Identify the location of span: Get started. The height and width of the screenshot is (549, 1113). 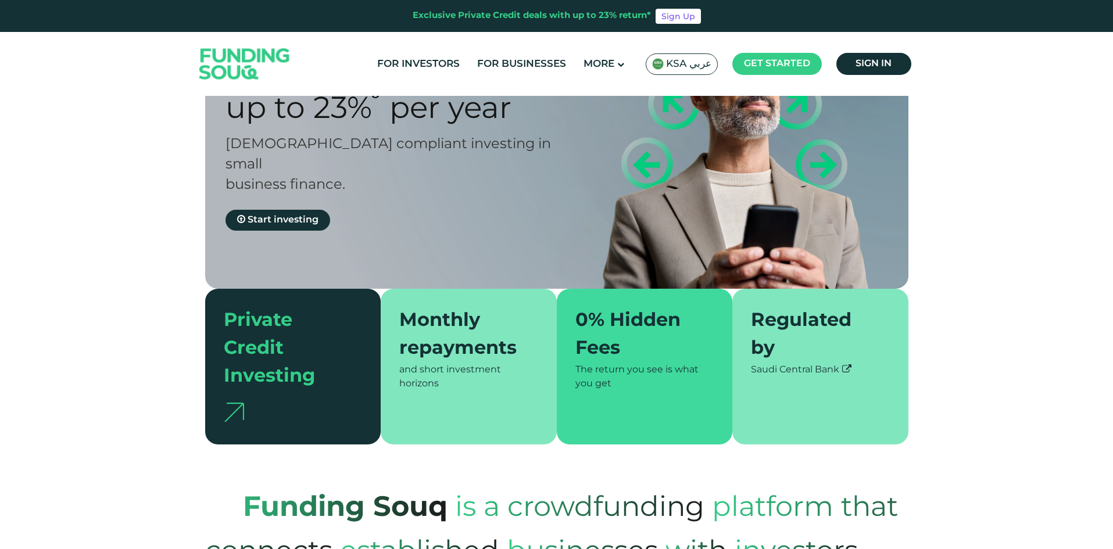
(777, 63).